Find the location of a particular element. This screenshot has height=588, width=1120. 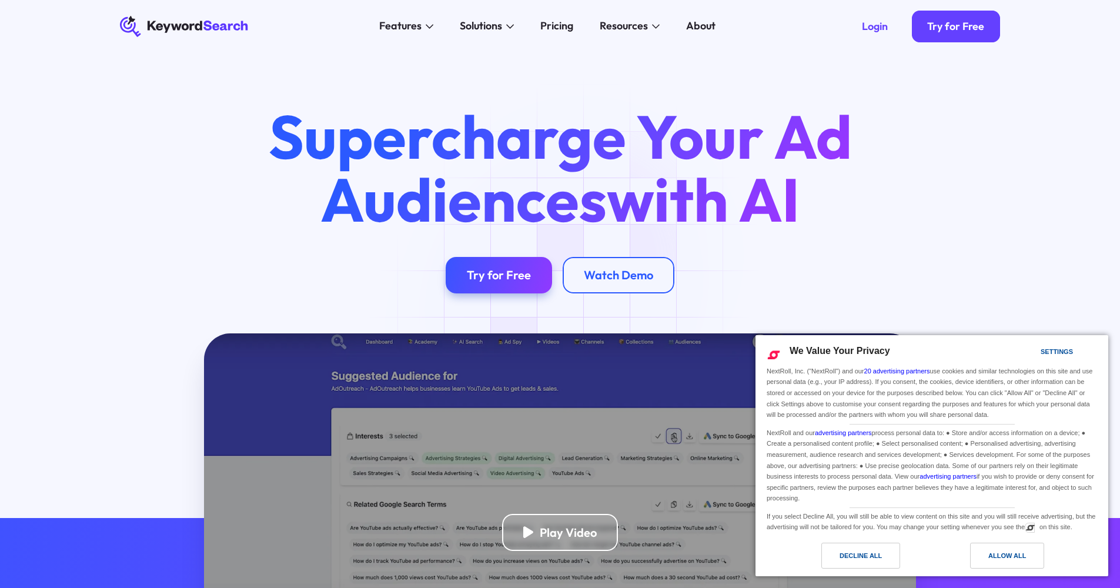

div: Pricing is located at coordinates (557, 26).